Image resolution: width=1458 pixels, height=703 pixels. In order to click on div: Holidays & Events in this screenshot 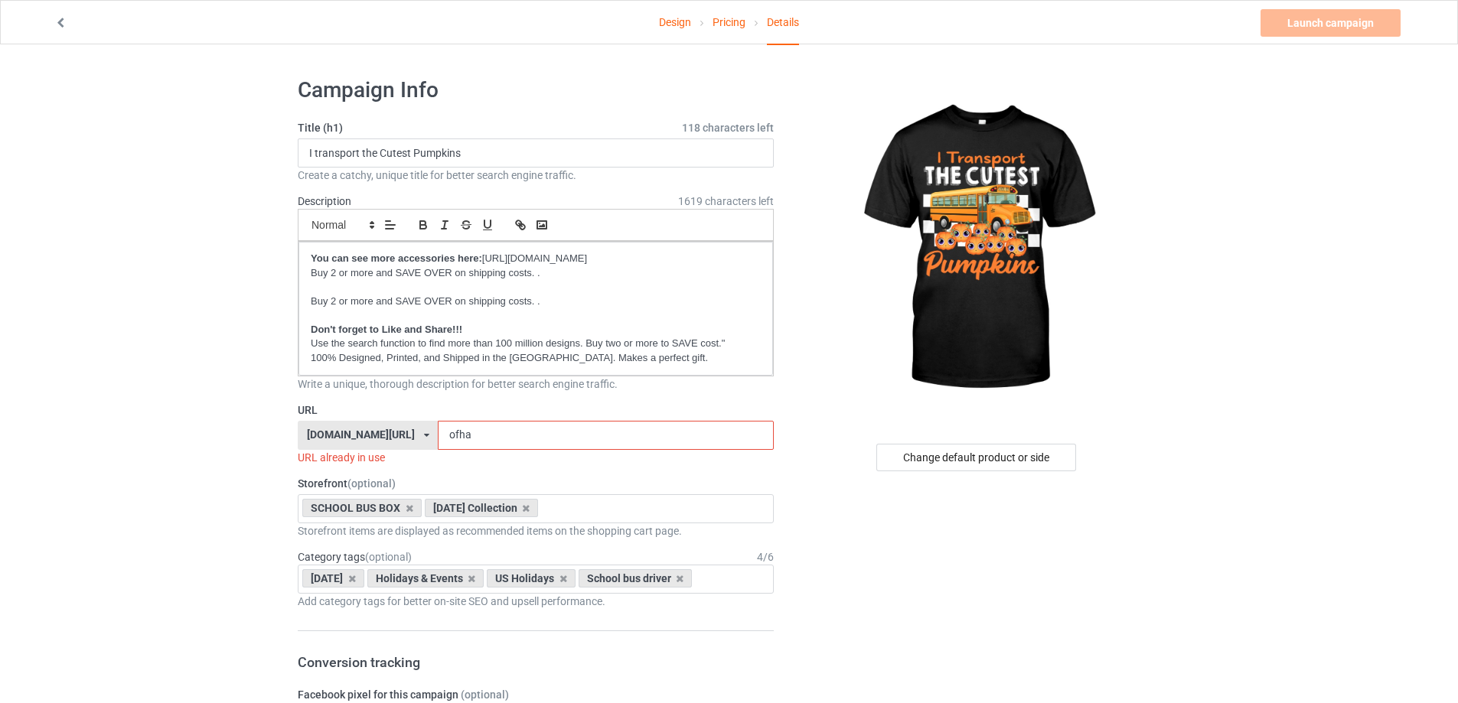, I will do `click(425, 579)`.